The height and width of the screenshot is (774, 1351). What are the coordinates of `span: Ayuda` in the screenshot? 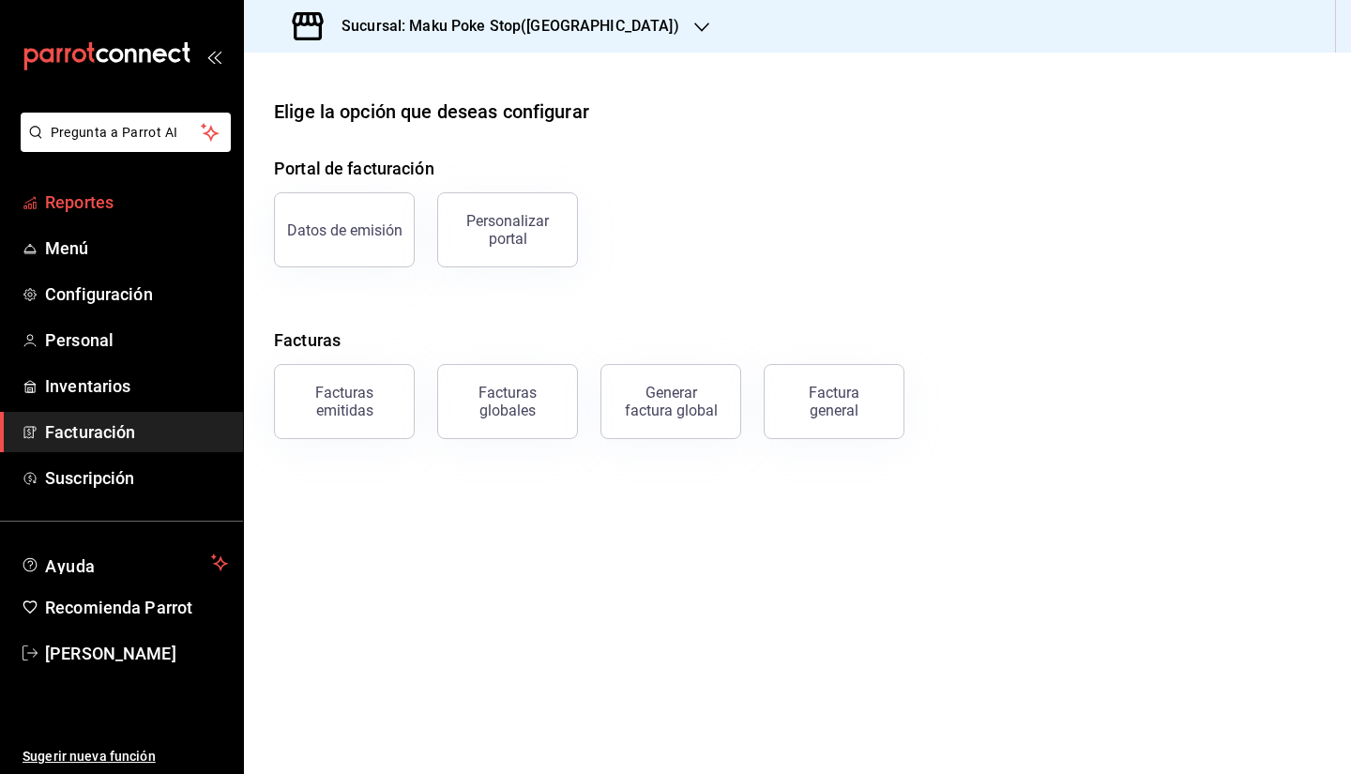 It's located at (124, 563).